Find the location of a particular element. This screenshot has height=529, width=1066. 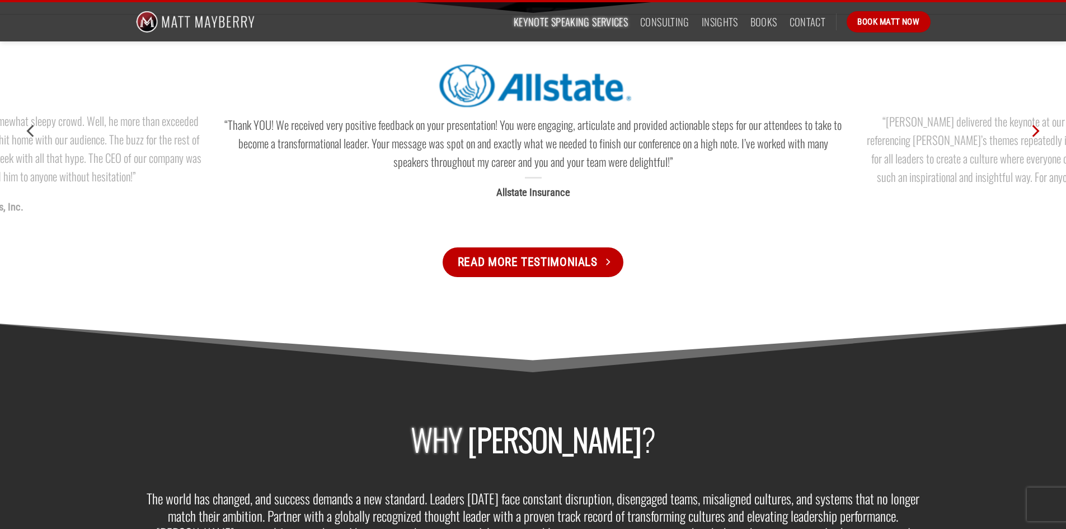

a: Insights is located at coordinates (720, 22).